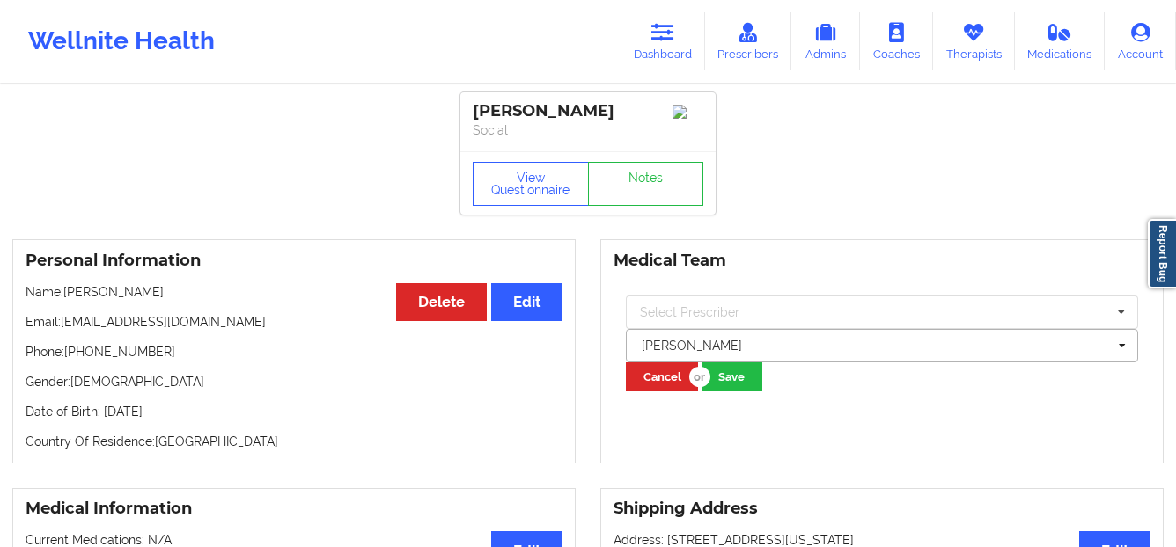 This screenshot has width=1176, height=547. Describe the element at coordinates (973, 41) in the screenshot. I see `a: Therapists` at that location.